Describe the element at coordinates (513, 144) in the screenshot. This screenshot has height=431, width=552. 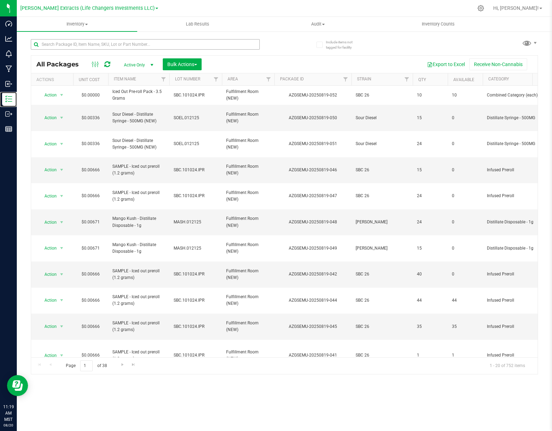
I see `span: Distillate Syringe - 500MG` at that location.